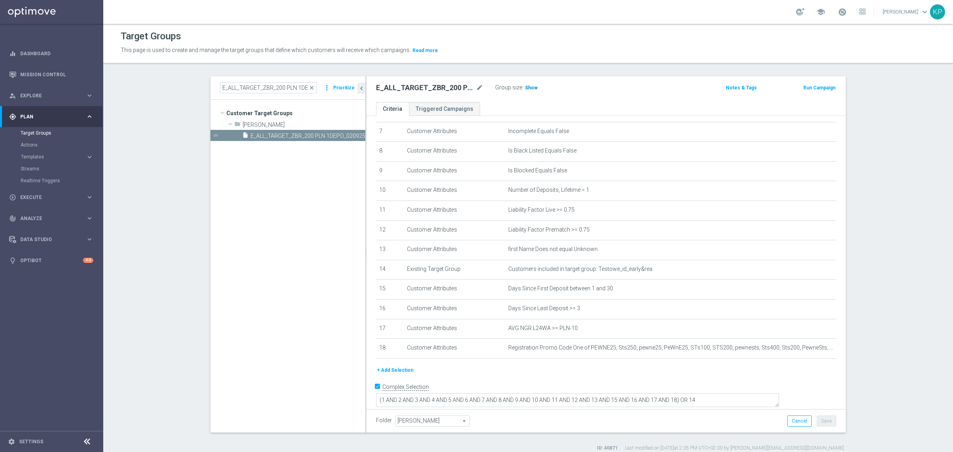 This screenshot has height=452, width=953. I want to click on div: KP, so click(938, 12).